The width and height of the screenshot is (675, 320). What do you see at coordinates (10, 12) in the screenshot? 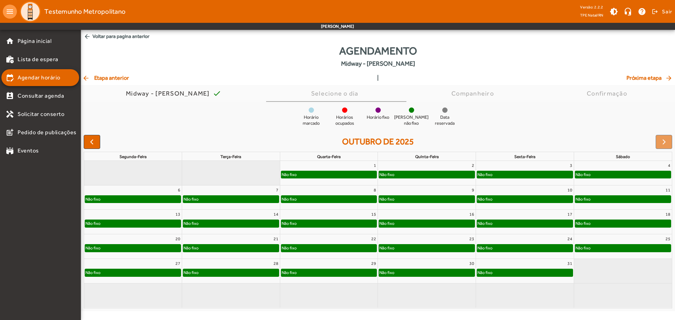
I see `mat-icon: menu` at bounding box center [10, 12].